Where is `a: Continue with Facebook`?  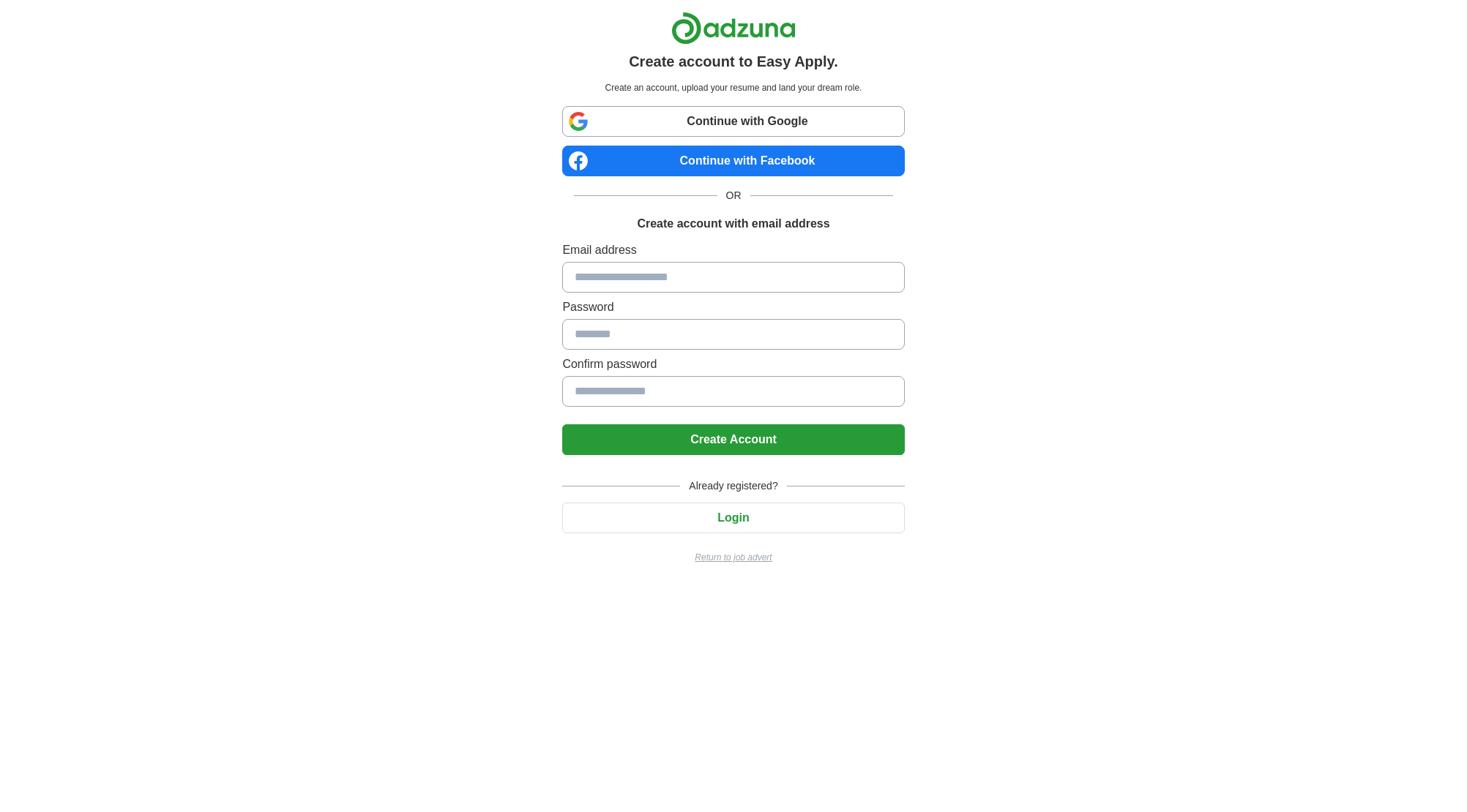 a: Continue with Facebook is located at coordinates (733, 161).